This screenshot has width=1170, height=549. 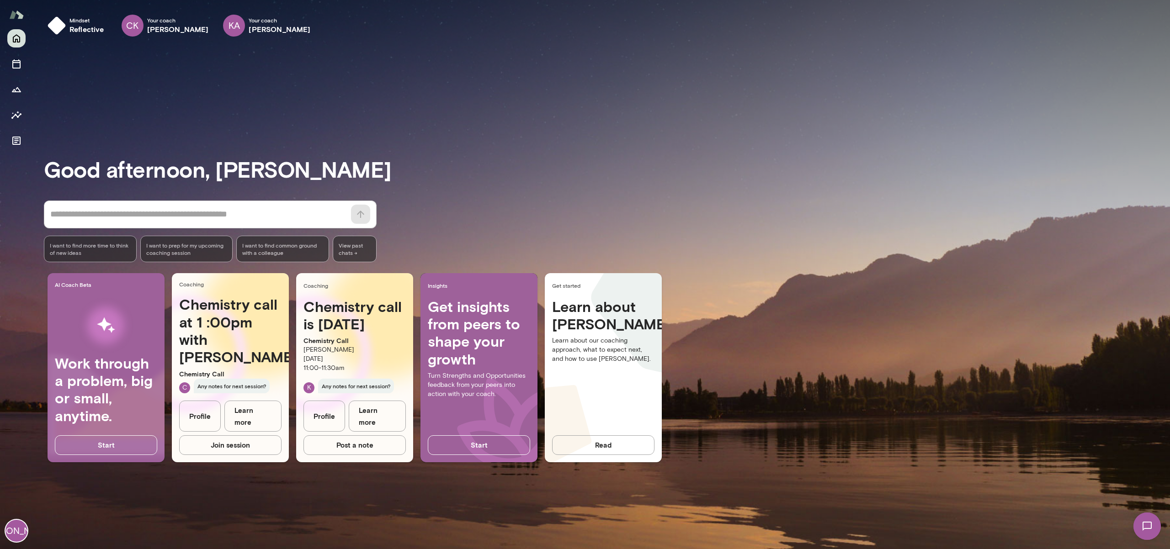 I want to click on img: mindset, so click(x=57, y=26).